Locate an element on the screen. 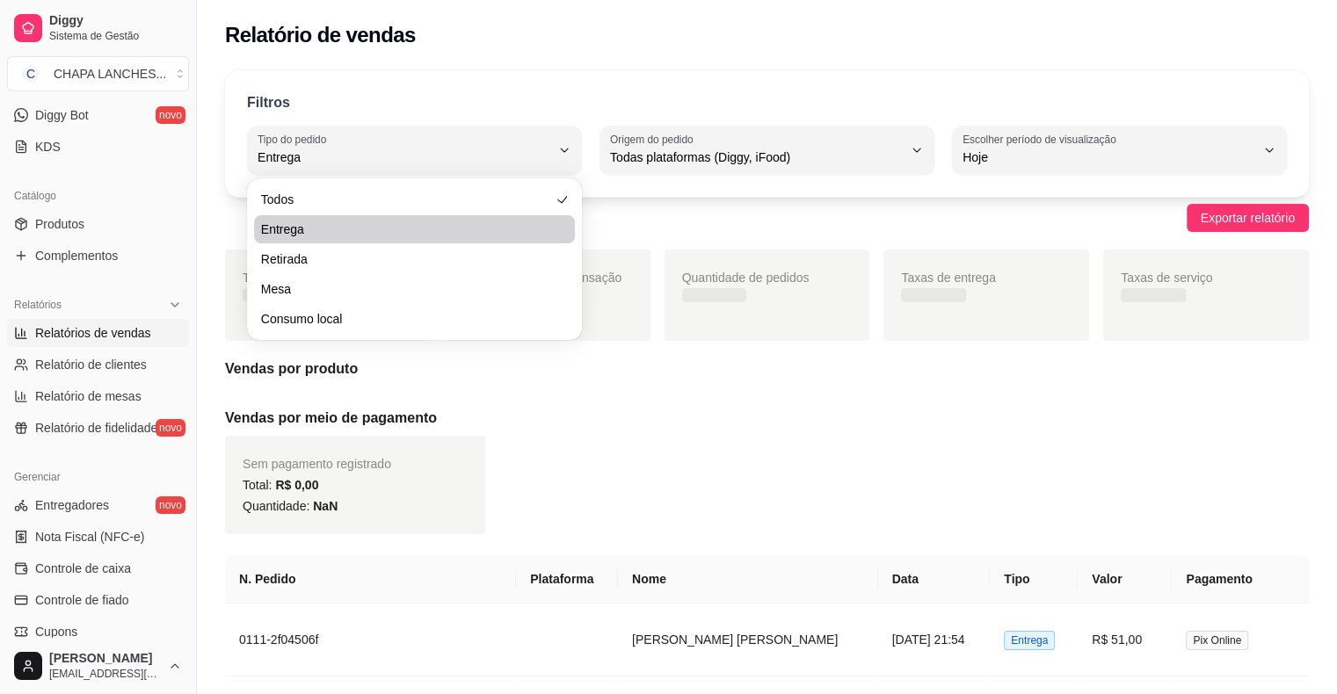 This screenshot has width=1337, height=694. span: Retirada is located at coordinates (405, 259).